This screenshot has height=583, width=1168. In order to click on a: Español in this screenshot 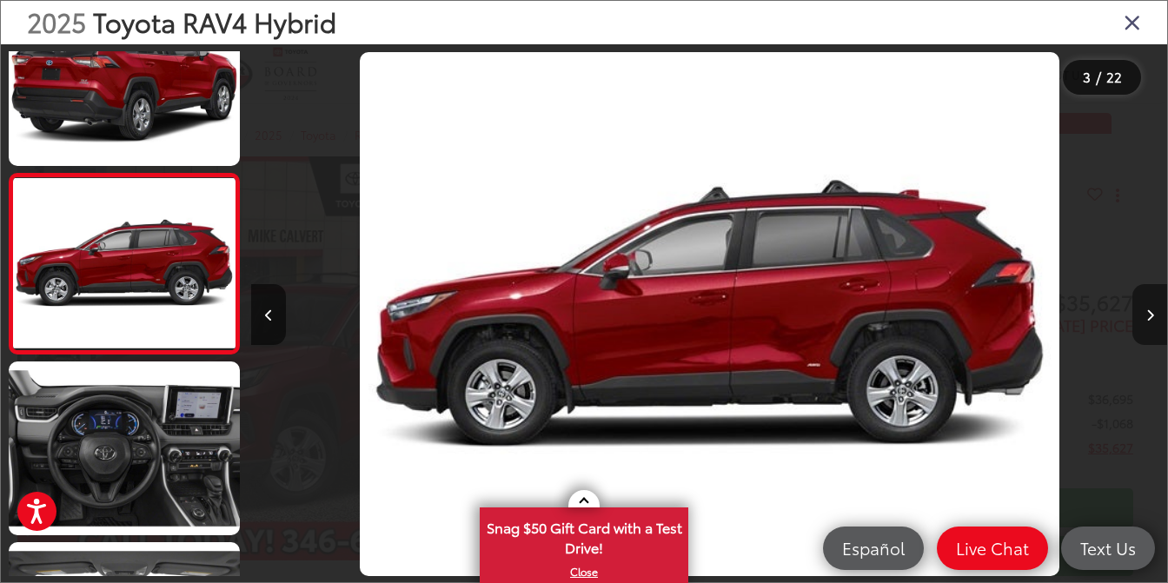, I will do `click(873, 548)`.